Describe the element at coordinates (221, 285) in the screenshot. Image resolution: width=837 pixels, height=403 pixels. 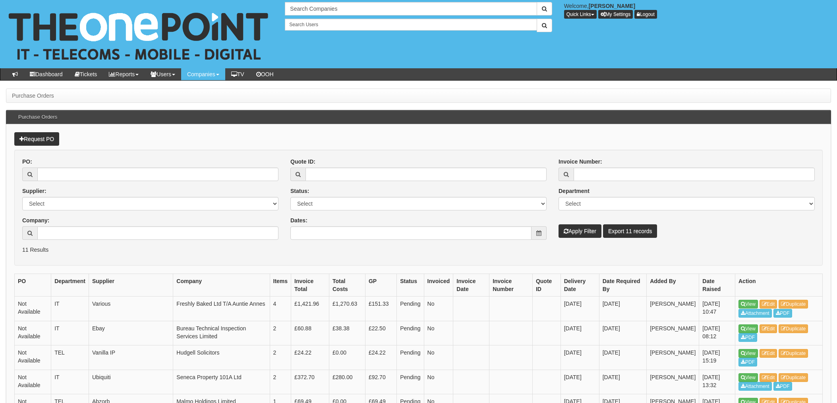
I see `th: Company` at that location.